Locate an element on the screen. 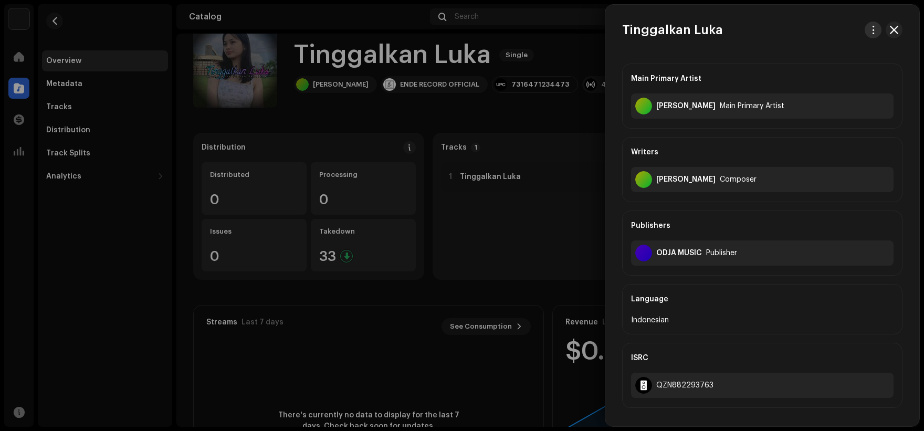 The height and width of the screenshot is (431, 924). div: Composer is located at coordinates (738, 180).